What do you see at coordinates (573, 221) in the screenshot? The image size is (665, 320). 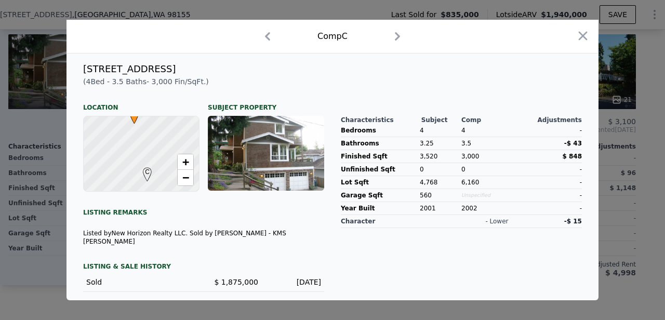 I see `span: -$ 15` at bounding box center [573, 221].